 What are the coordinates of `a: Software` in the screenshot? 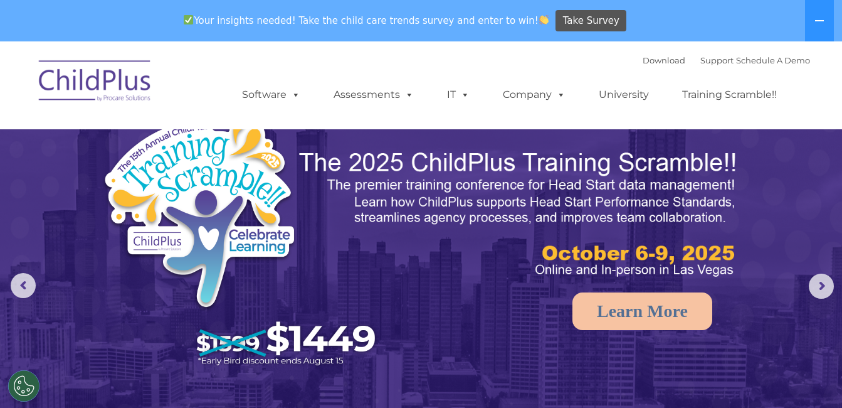 It's located at (271, 95).